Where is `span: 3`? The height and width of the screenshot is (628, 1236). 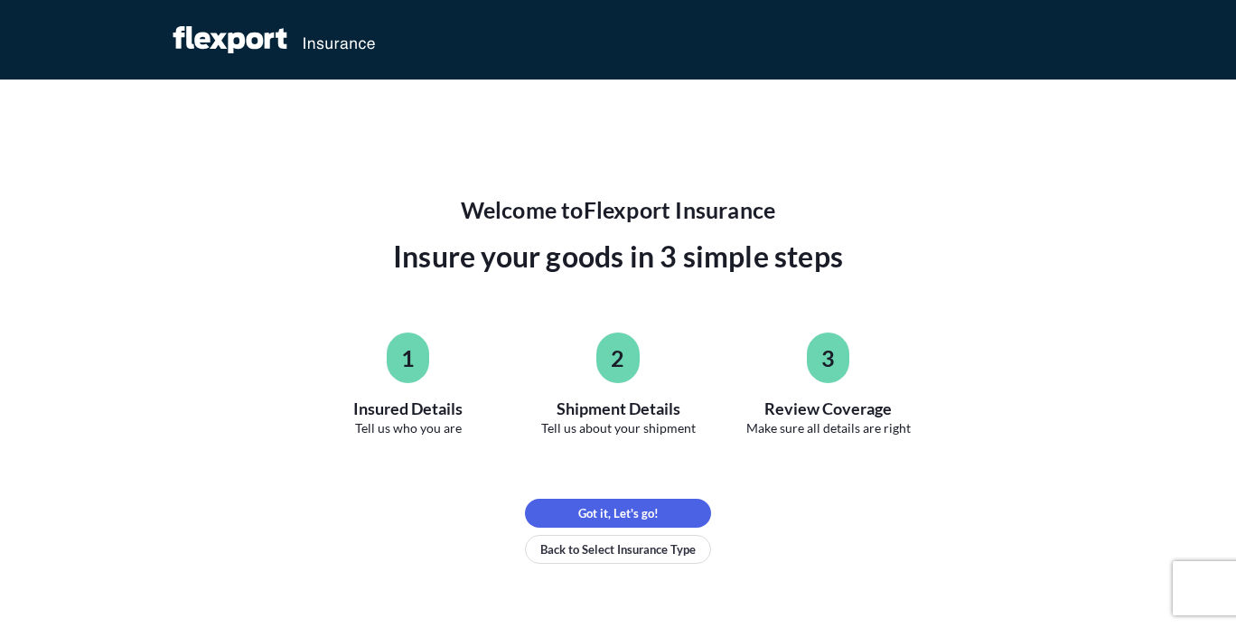
span: 3 is located at coordinates (827, 358).